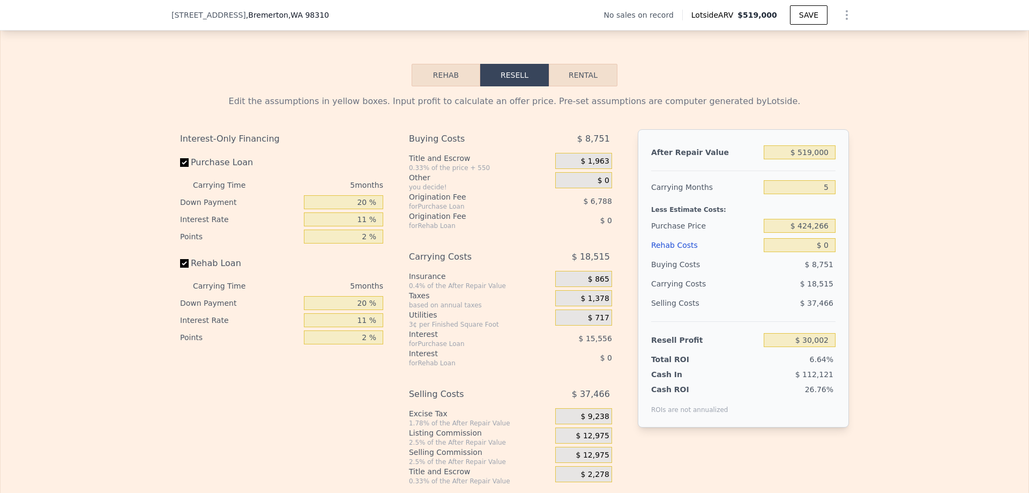 This screenshot has width=1029, height=493. Describe the element at coordinates (705, 340) in the screenshot. I see `div: Resell Profit` at that location.